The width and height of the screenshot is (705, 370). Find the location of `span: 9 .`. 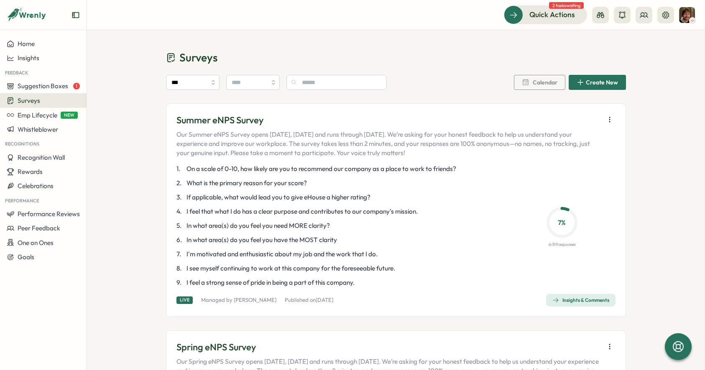

span: 9 . is located at coordinates (181, 283).